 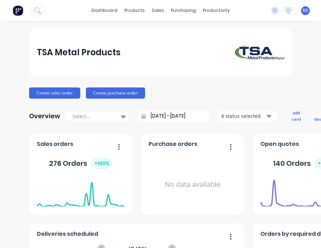 What do you see at coordinates (18, 10) in the screenshot?
I see `img: Factory` at bounding box center [18, 10].